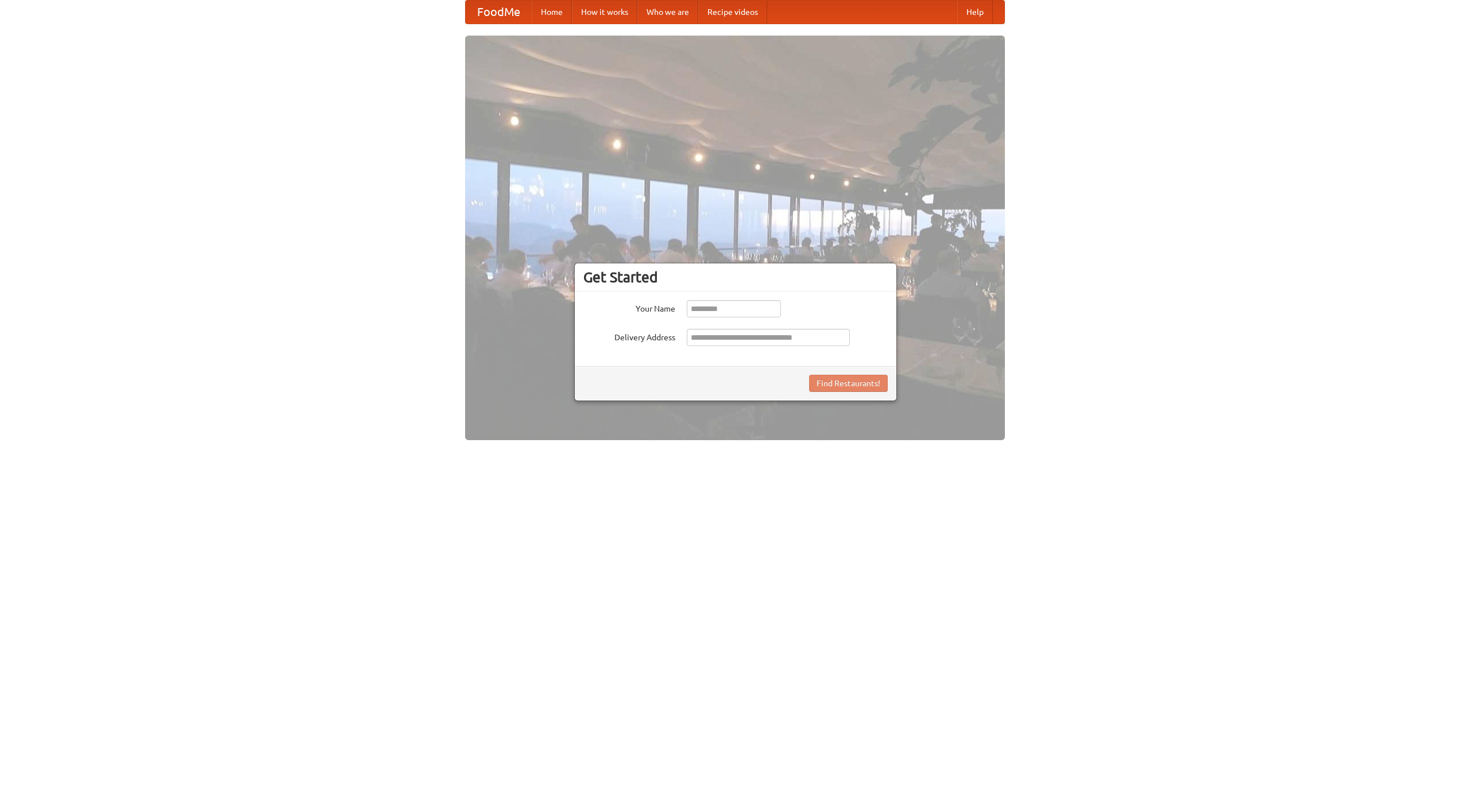 This screenshot has height=812, width=1470. What do you see at coordinates (629, 307) in the screenshot?
I see `label: Your Name` at bounding box center [629, 307].